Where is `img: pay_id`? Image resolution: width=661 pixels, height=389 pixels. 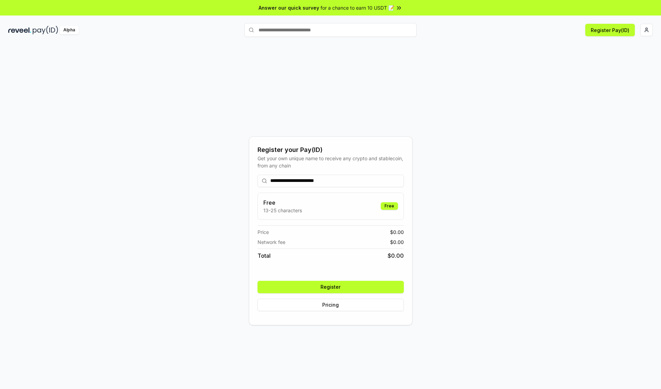
img: pay_id is located at coordinates (45, 30).